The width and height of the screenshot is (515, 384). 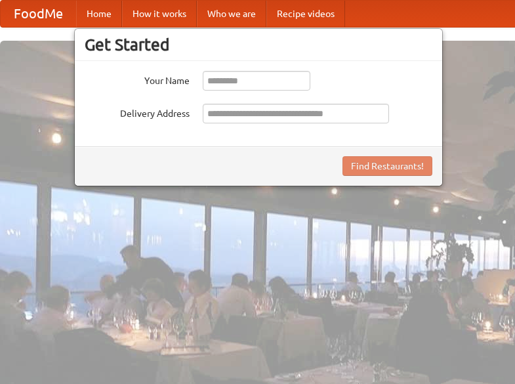 I want to click on a: Home, so click(x=99, y=14).